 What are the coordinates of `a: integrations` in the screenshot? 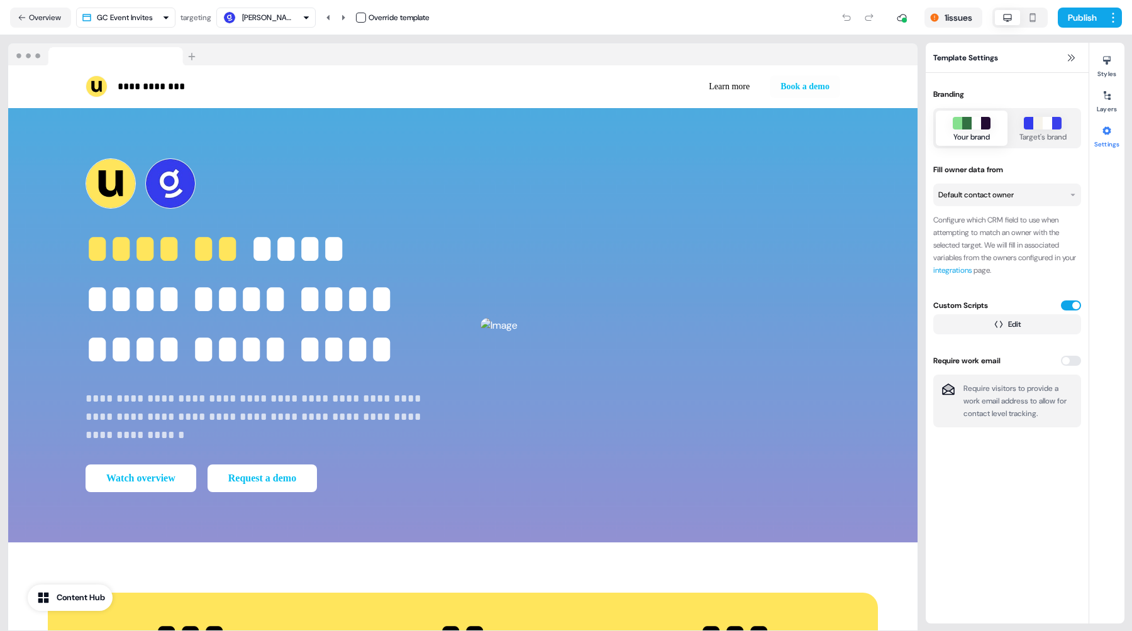 It's located at (952, 270).